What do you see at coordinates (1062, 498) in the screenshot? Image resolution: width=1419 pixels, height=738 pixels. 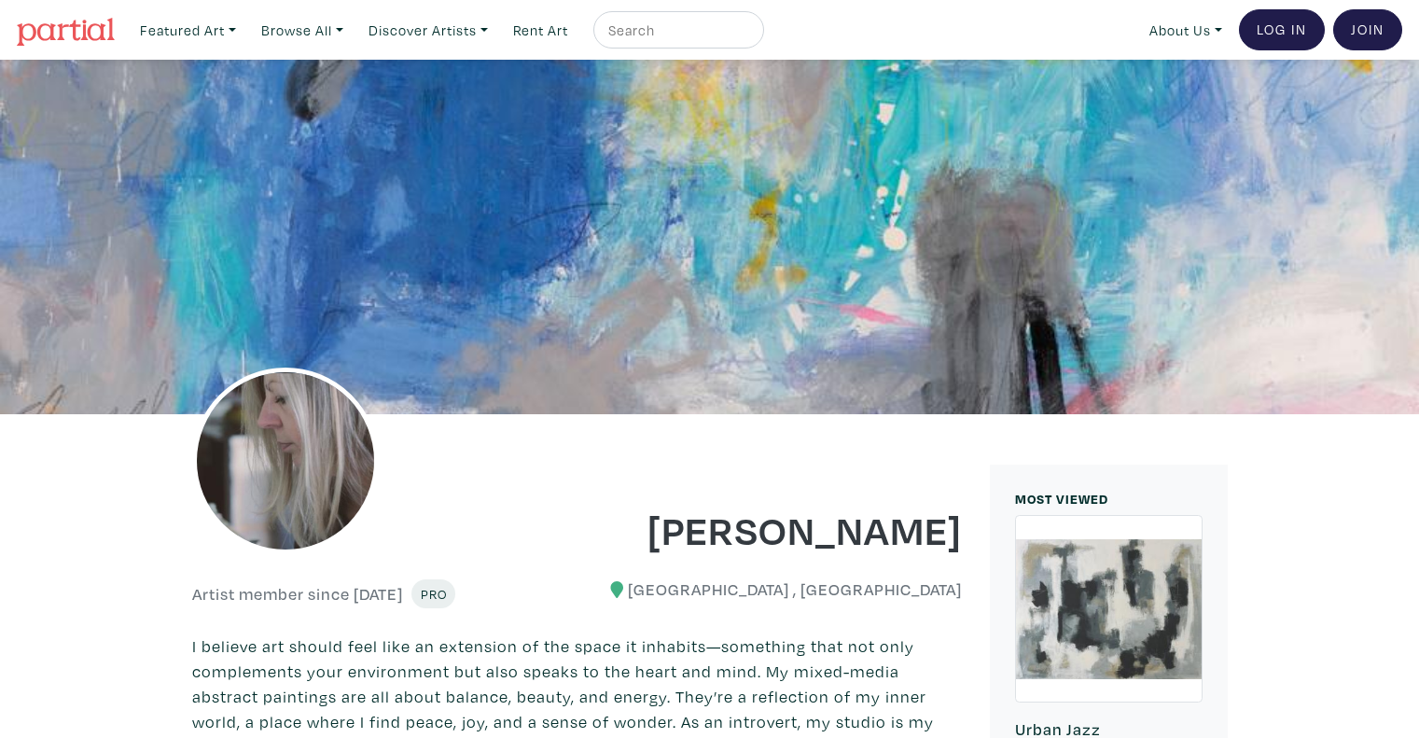 I see `small: MOST VIEWED` at bounding box center [1062, 498].